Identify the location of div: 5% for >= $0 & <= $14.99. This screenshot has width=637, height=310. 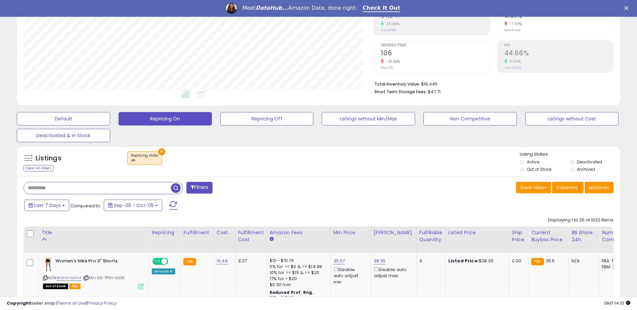
(298, 267).